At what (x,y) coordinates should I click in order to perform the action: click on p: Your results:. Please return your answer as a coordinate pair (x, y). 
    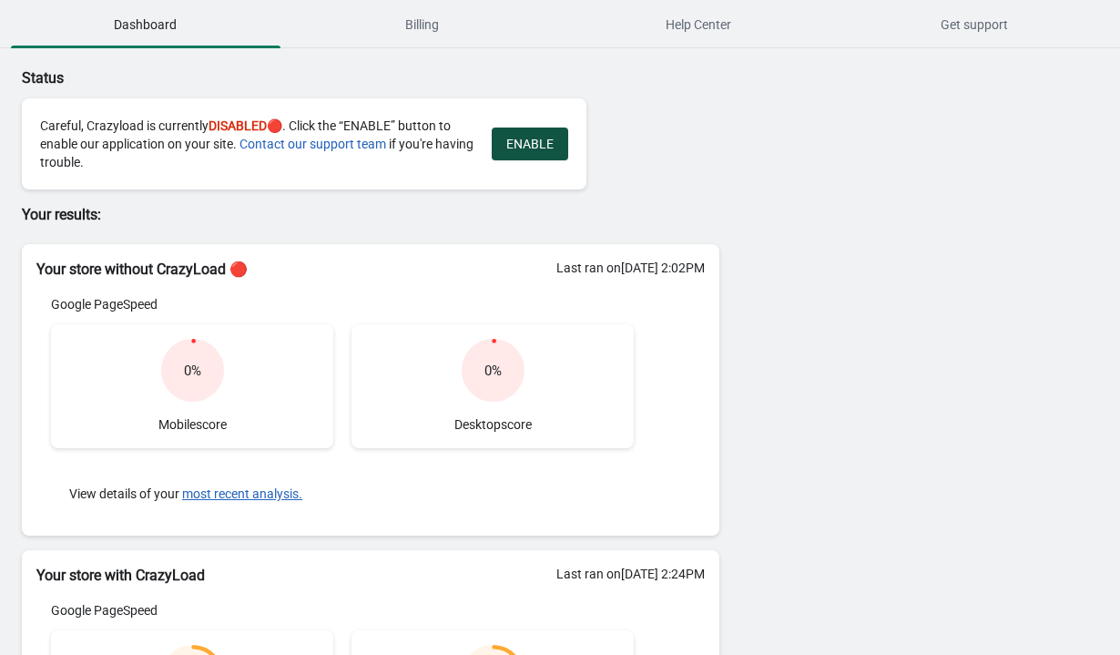
    Looking at the image, I should click on (371, 215).